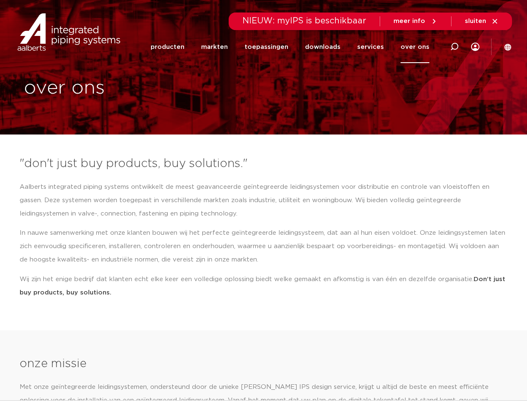  Describe the element at coordinates (263, 286) in the screenshot. I see `strong: Don’t just buy products, buy solutions.` at that location.